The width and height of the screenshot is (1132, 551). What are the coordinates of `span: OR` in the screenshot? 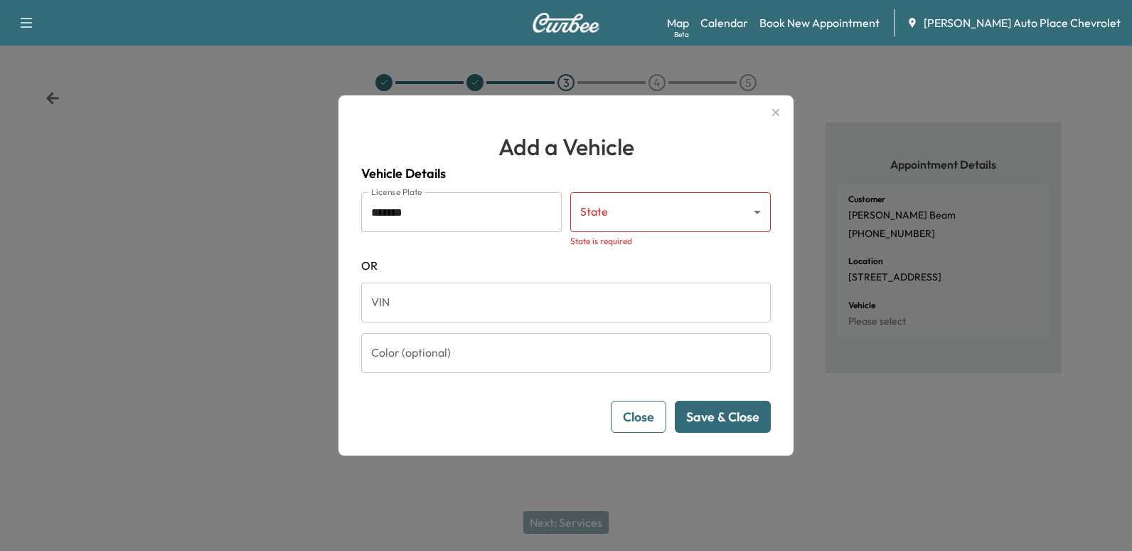 It's located at (566, 265).